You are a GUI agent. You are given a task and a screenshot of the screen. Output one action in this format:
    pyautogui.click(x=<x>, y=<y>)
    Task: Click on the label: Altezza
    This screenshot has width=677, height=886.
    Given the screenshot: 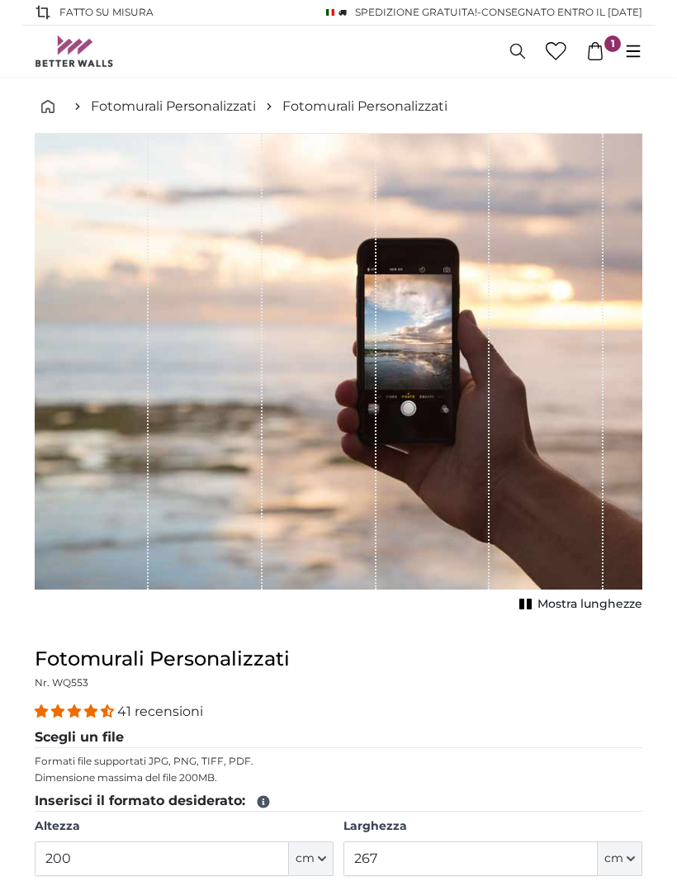 What is the action you would take?
    pyautogui.click(x=184, y=826)
    